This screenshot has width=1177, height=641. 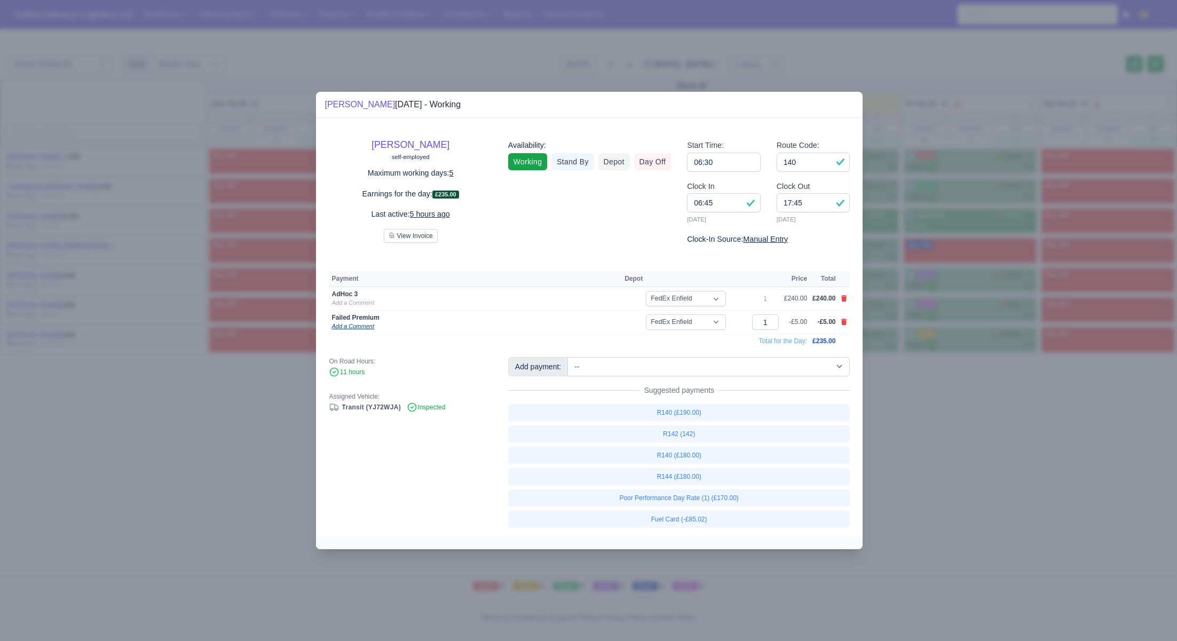 What do you see at coordinates (798, 145) in the screenshot?
I see `label: Route Code:` at bounding box center [798, 145].